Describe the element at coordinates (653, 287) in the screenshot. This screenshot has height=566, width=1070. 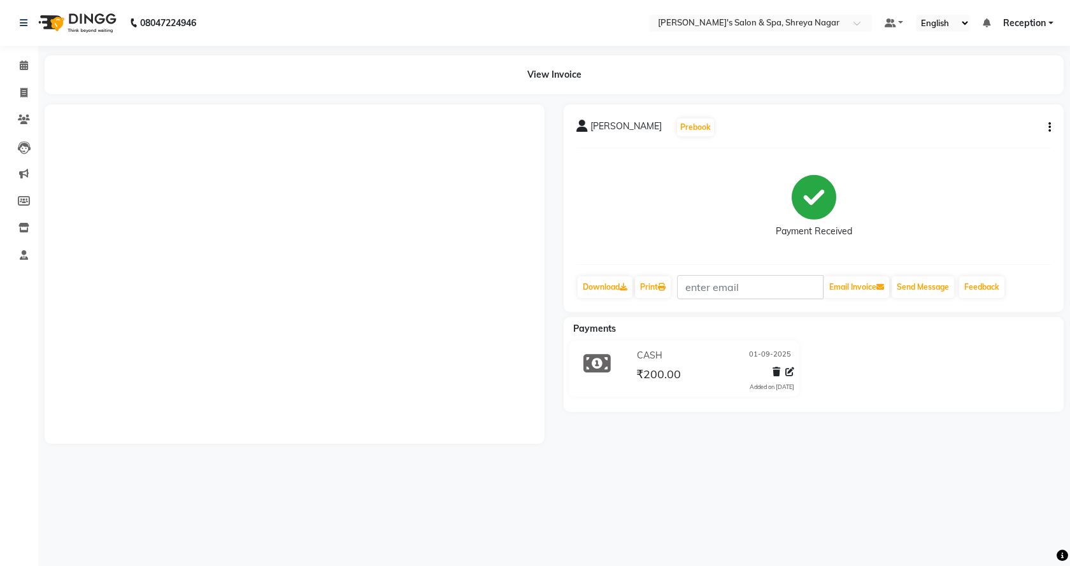
I see `a: Print` at that location.